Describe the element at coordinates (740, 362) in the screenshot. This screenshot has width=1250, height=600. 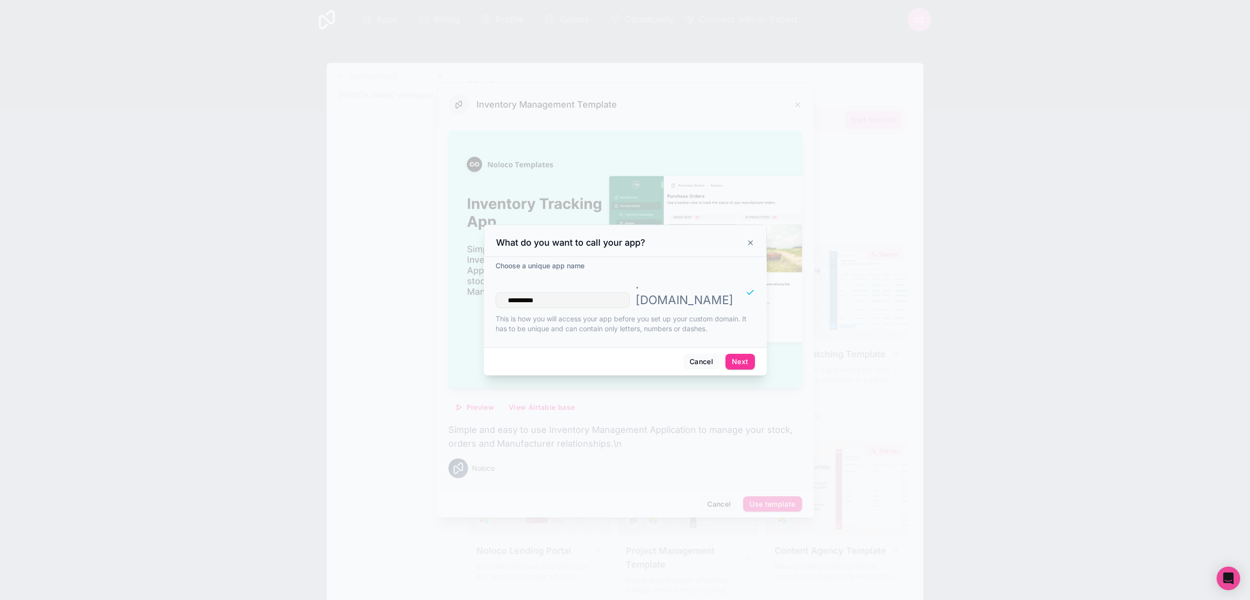
I see `button: Next` at that location.